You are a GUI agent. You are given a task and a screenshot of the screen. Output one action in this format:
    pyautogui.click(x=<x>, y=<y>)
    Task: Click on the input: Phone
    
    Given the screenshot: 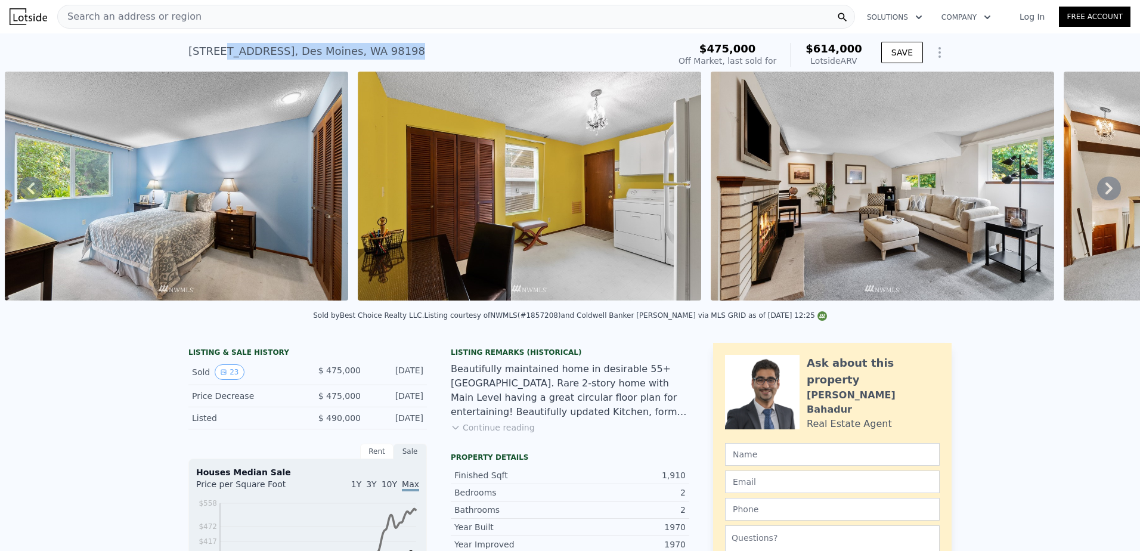 What is the action you would take?
    pyautogui.click(x=832, y=509)
    